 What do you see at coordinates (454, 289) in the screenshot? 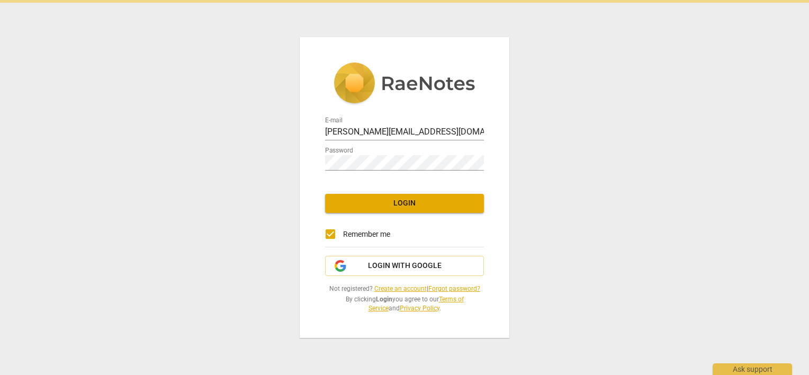
I see `a: Forgot password?` at bounding box center [454, 289].